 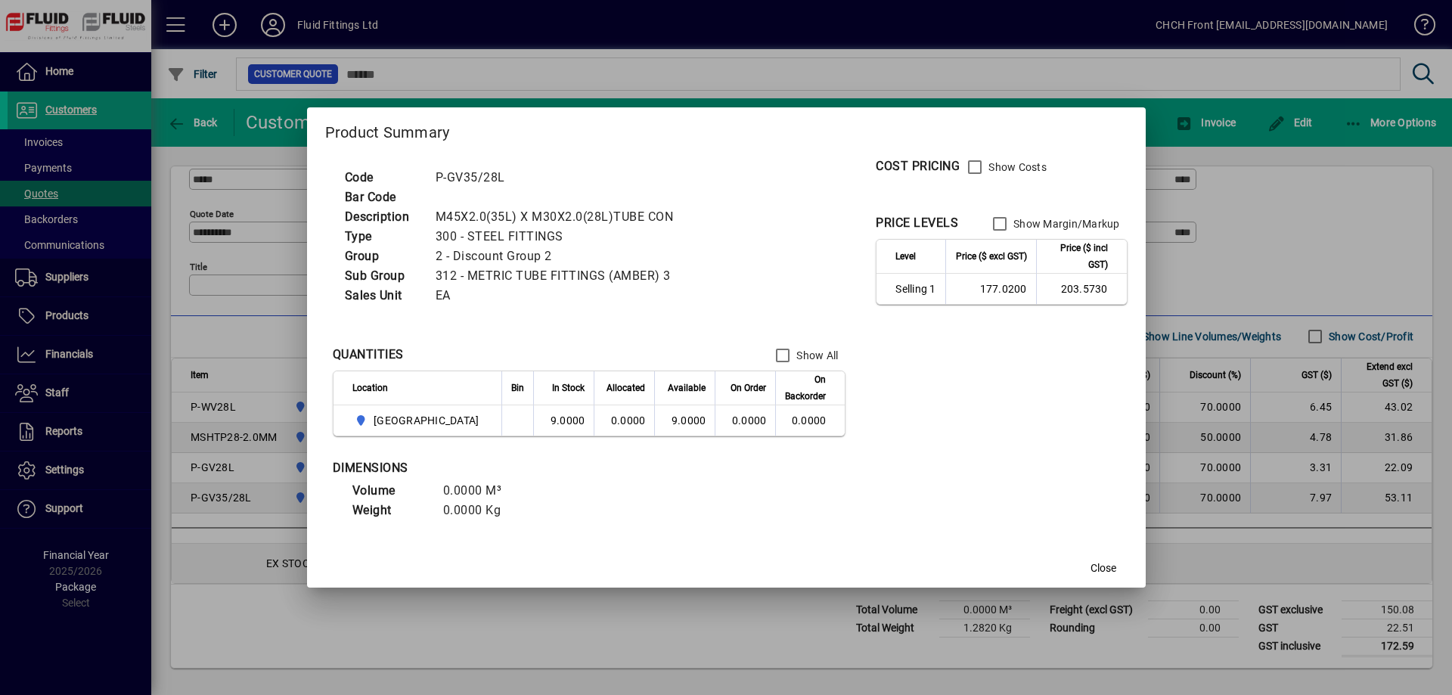 What do you see at coordinates (806, 388) in the screenshot?
I see `span: On Backorder` at bounding box center [806, 388].